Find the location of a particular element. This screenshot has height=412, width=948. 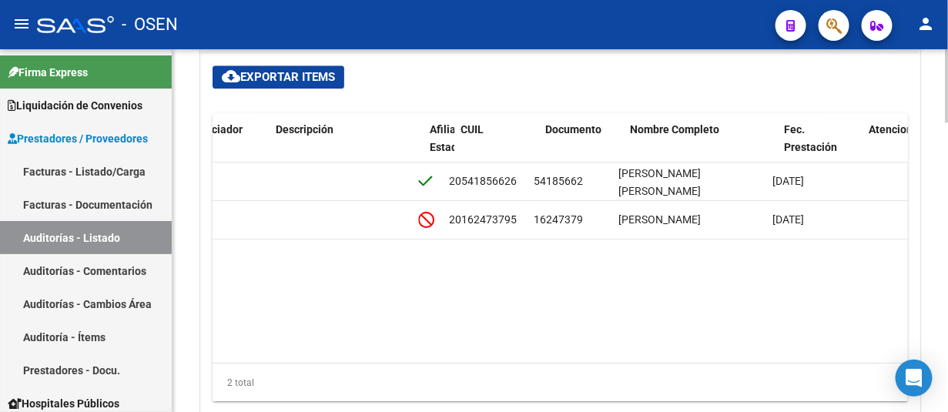

datatable-header-cell: Documento is located at coordinates (581, 147).